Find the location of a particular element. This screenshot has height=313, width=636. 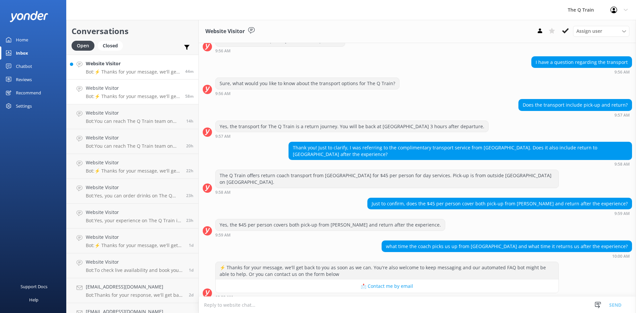

div: Sure, what would you like to know about the transport options for The Q Train? is located at coordinates (308, 84).